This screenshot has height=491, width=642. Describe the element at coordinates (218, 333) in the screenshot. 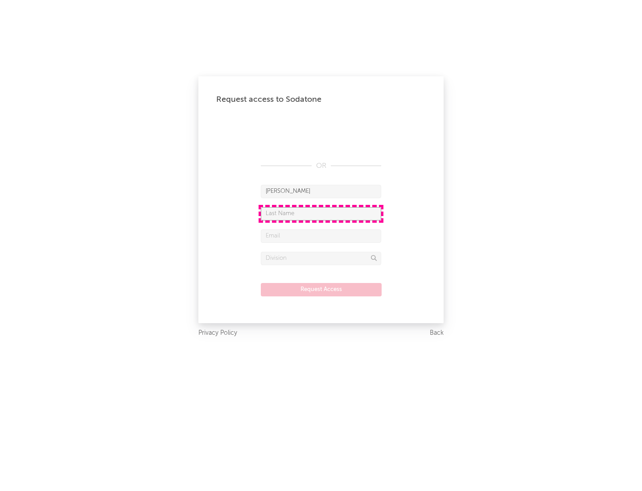

I see `a: Privacy Policy` at that location.